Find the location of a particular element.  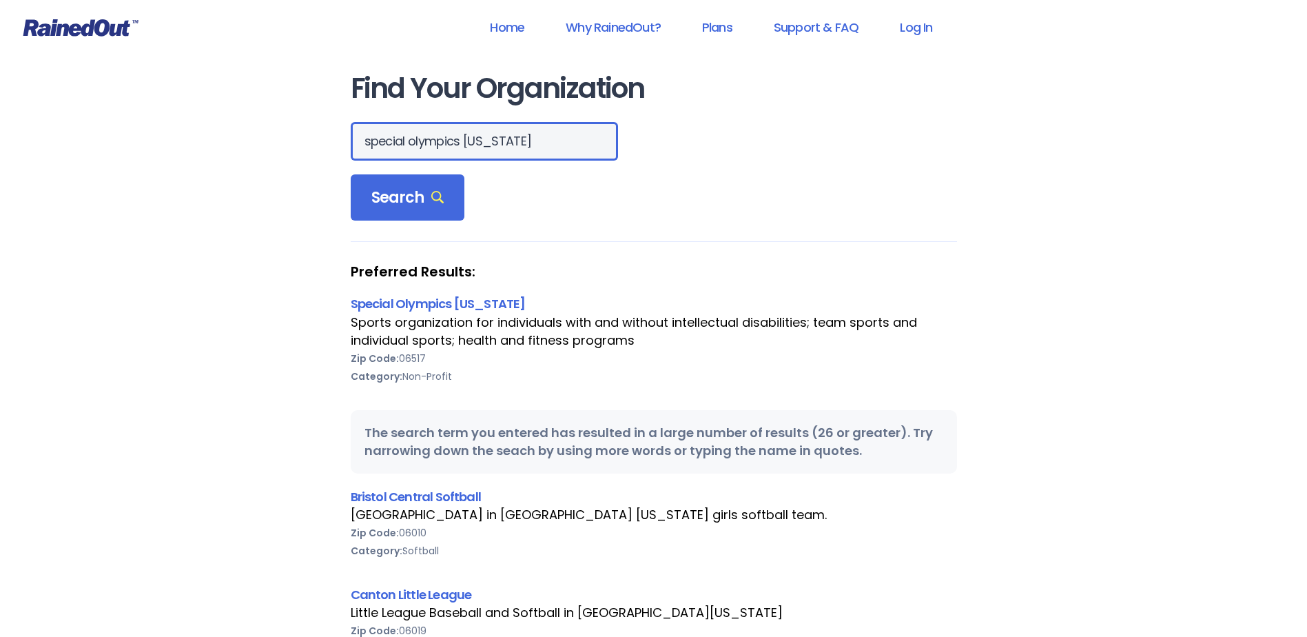

a: Why RainedOut? is located at coordinates (613, 27).